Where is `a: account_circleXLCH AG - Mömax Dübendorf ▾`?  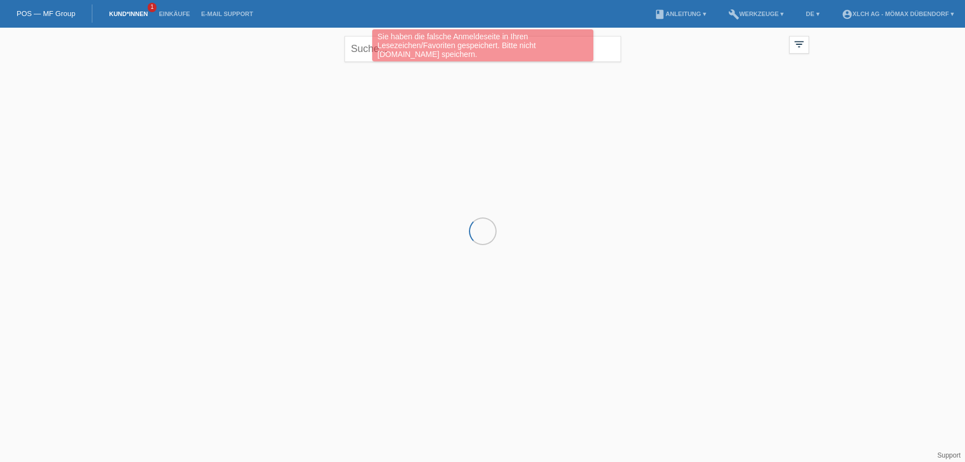 a: account_circleXLCH AG - Mömax Dübendorf ▾ is located at coordinates (897, 14).